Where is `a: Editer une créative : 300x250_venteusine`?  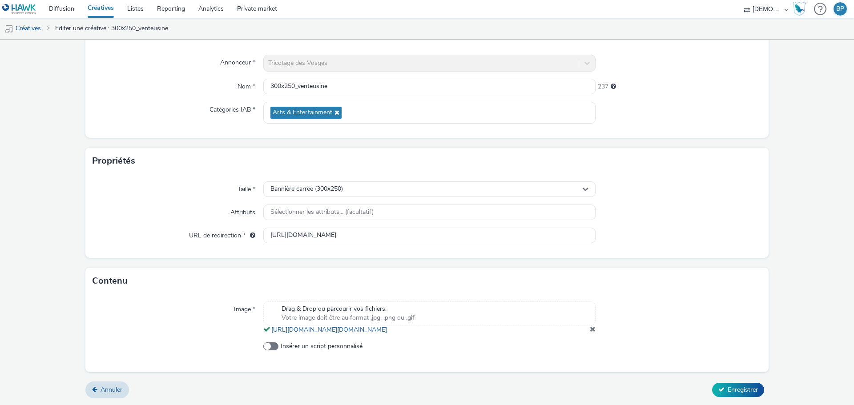 a: Editer une créative : 300x250_venteusine is located at coordinates (112, 28).